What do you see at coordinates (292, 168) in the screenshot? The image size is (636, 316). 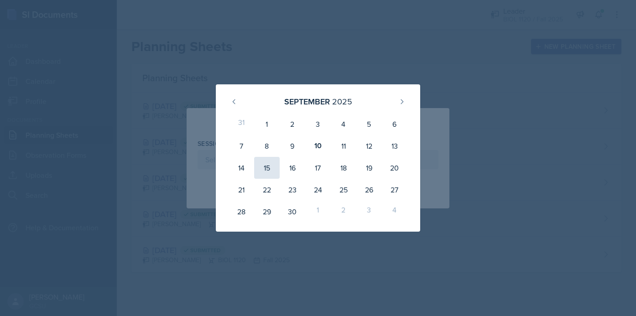 I see `div: 16` at bounding box center [292, 168].